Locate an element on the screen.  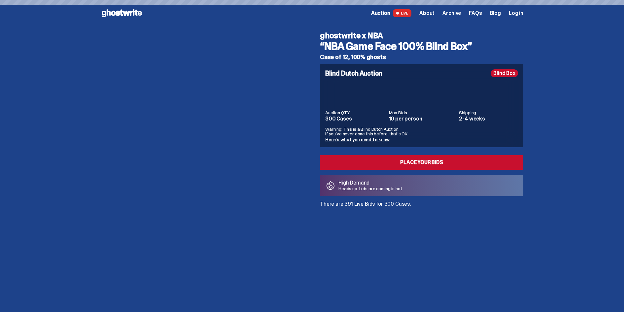
dt: Max Bids is located at coordinates (422, 113).